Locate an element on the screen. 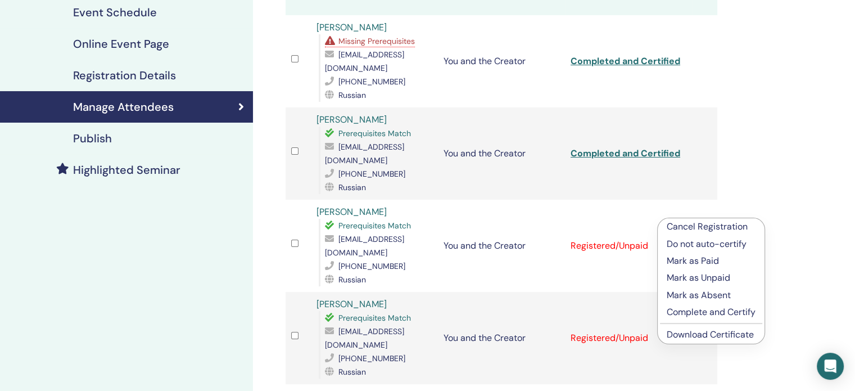 The height and width of the screenshot is (391, 855). p: Mark as Paid is located at coordinates (711, 261).